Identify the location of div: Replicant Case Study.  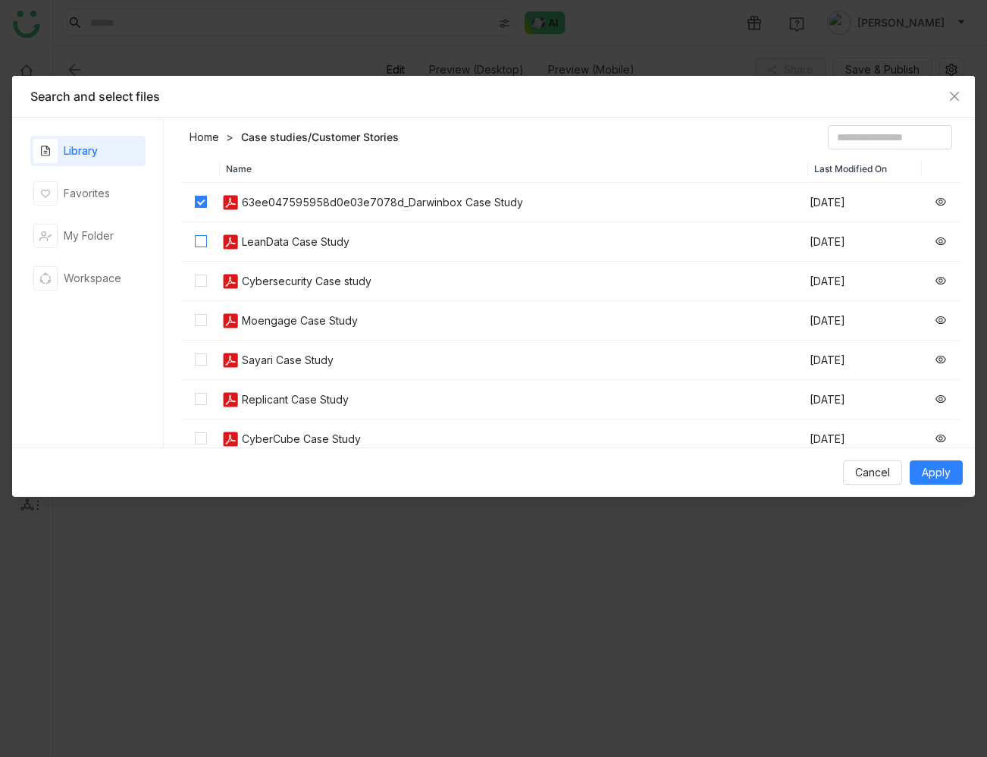
(295, 400).